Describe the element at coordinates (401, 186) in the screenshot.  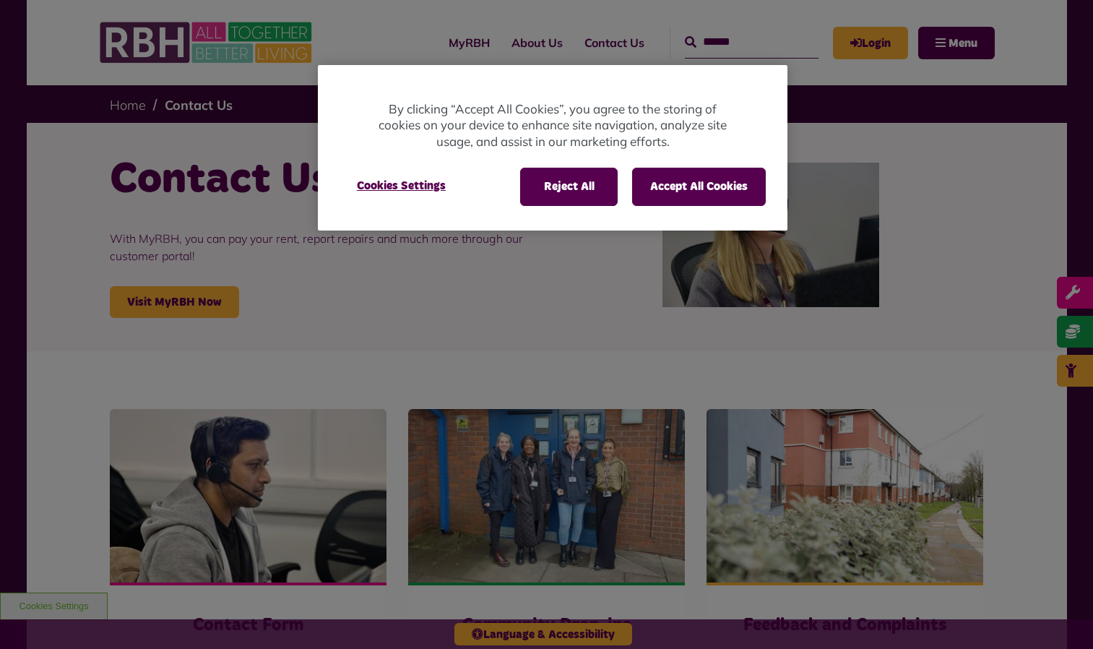
I see `button: Cookies Settings` at that location.